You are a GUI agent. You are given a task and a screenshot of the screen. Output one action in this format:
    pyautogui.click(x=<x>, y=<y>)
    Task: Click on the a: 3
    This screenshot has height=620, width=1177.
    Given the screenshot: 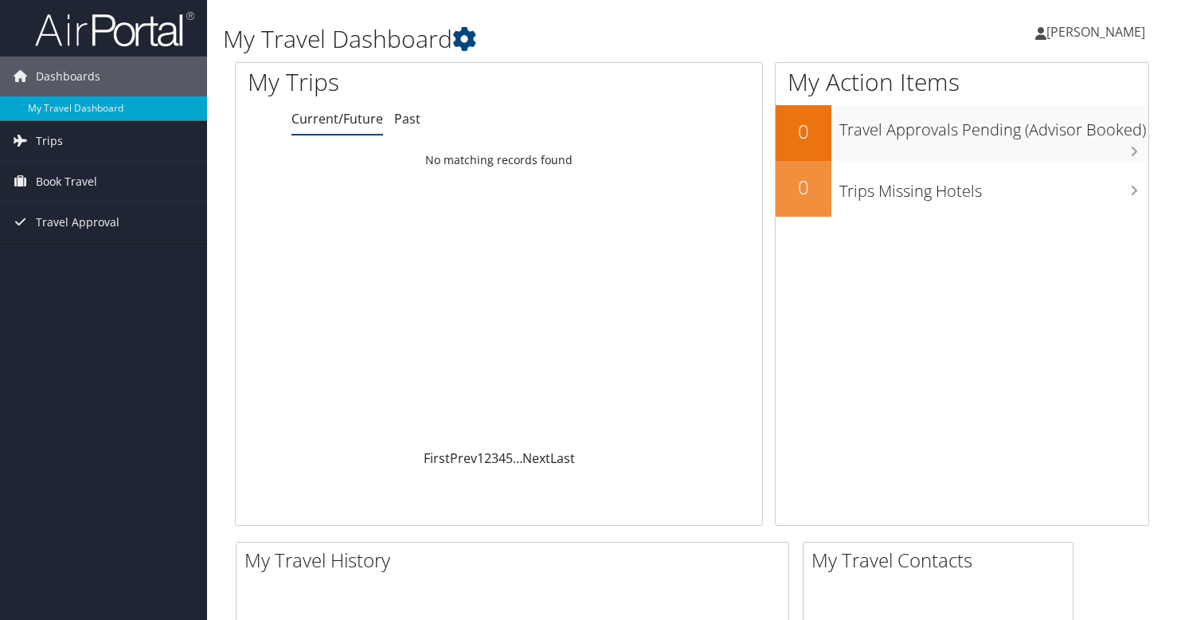 What is the action you would take?
    pyautogui.click(x=495, y=458)
    